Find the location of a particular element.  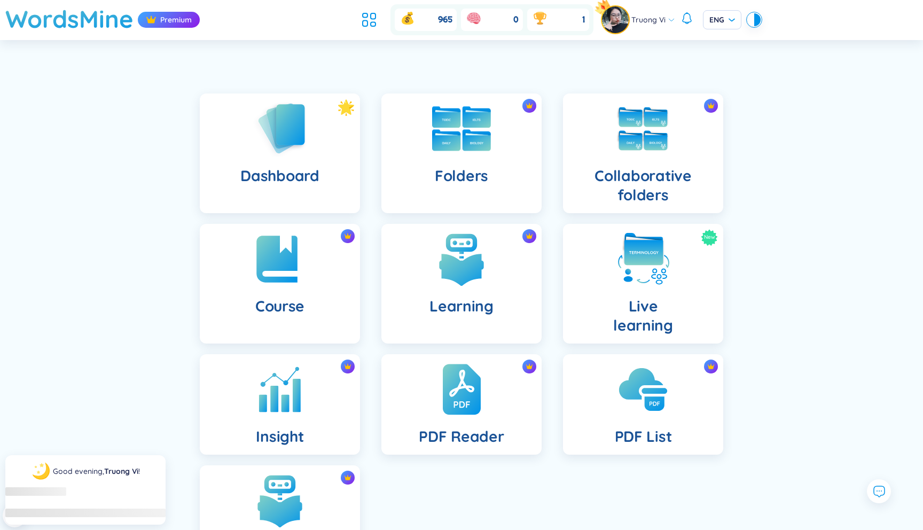

a: NewLivelearning is located at coordinates (643, 284).